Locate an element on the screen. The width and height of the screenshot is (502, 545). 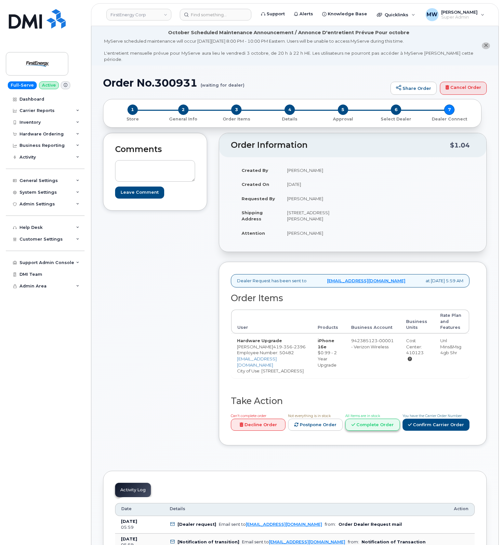
th: Products is located at coordinates (329, 321).